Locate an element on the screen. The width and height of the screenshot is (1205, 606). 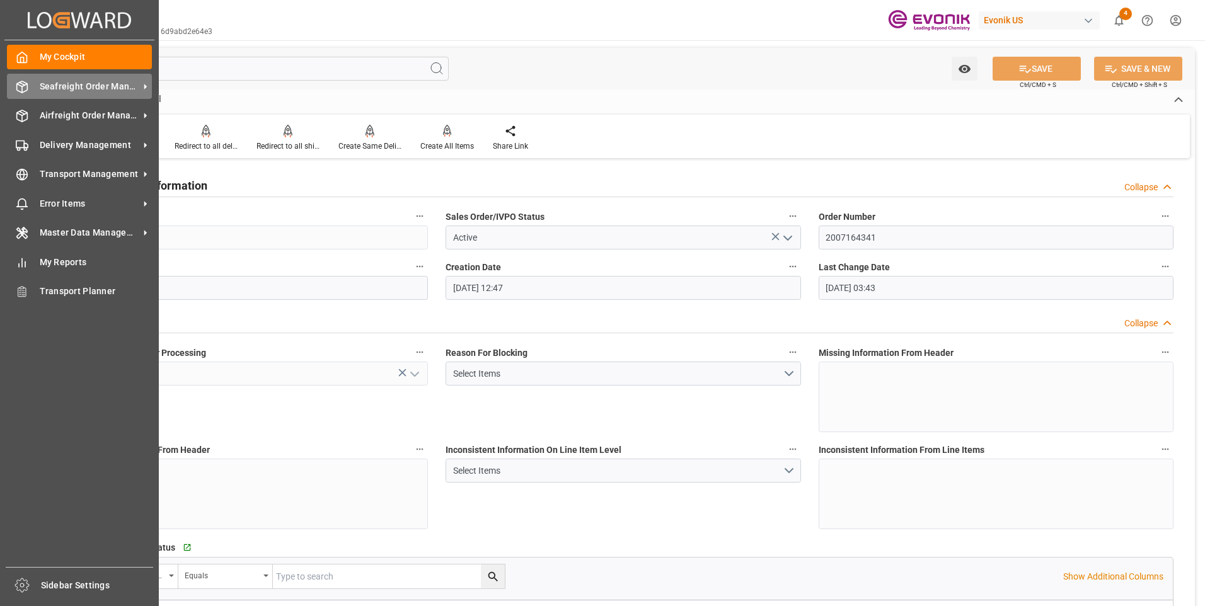
span: Last Change Date is located at coordinates (854, 267).